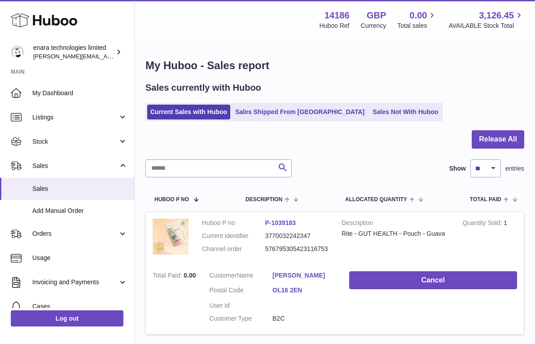 The width and height of the screenshot is (535, 344). What do you see at coordinates (67, 318) in the screenshot?
I see `a: Log out` at bounding box center [67, 318].